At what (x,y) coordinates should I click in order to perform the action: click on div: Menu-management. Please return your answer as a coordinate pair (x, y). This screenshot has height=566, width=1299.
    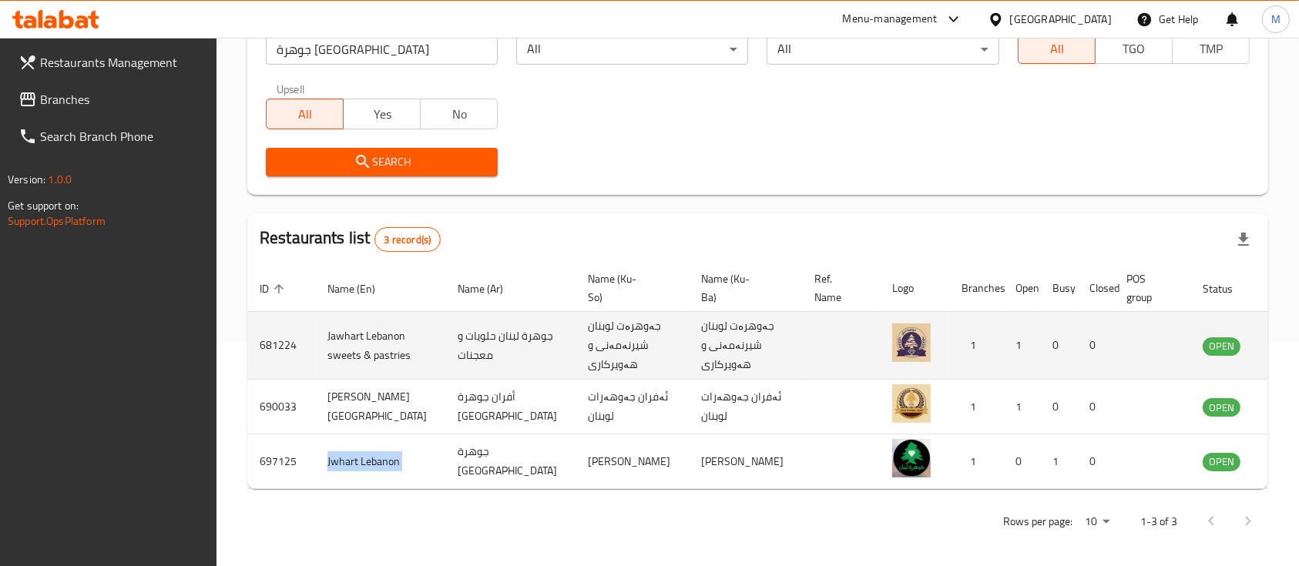
    Looking at the image, I should click on (890, 19).